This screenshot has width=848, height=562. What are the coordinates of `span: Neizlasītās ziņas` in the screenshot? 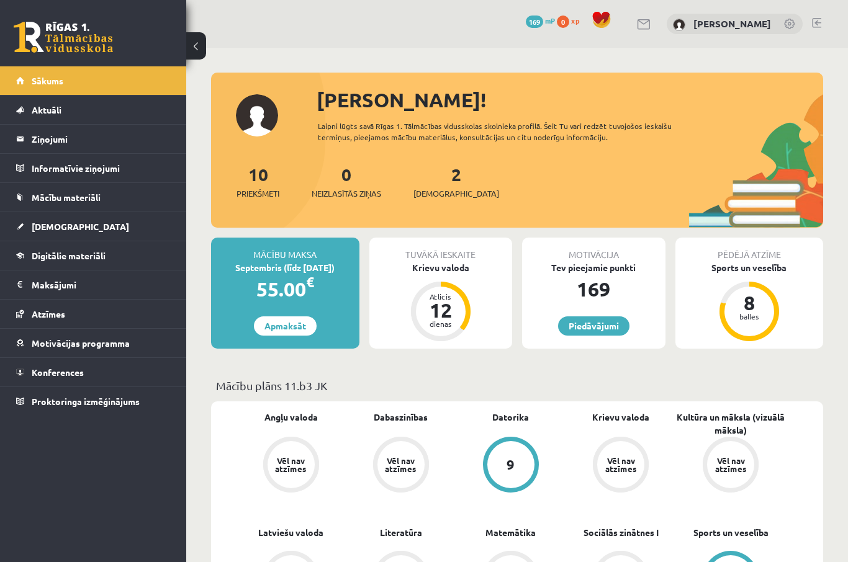 It's located at (346, 194).